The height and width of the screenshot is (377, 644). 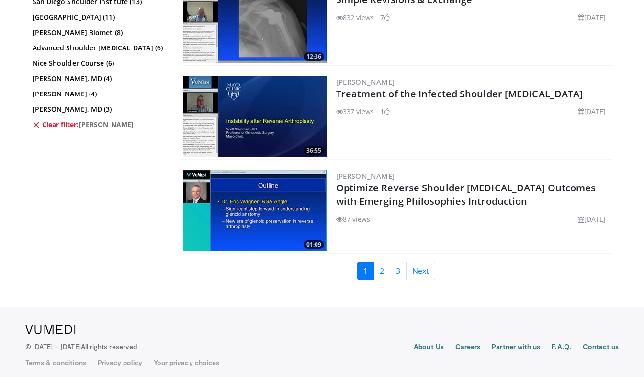 I want to click on li: 832 views, so click(x=356, y=17).